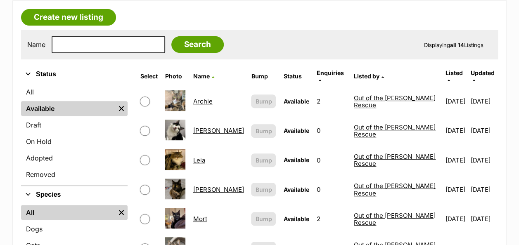 The height and width of the screenshot is (245, 519). Describe the element at coordinates (74, 158) in the screenshot. I see `a: Adopted` at that location.